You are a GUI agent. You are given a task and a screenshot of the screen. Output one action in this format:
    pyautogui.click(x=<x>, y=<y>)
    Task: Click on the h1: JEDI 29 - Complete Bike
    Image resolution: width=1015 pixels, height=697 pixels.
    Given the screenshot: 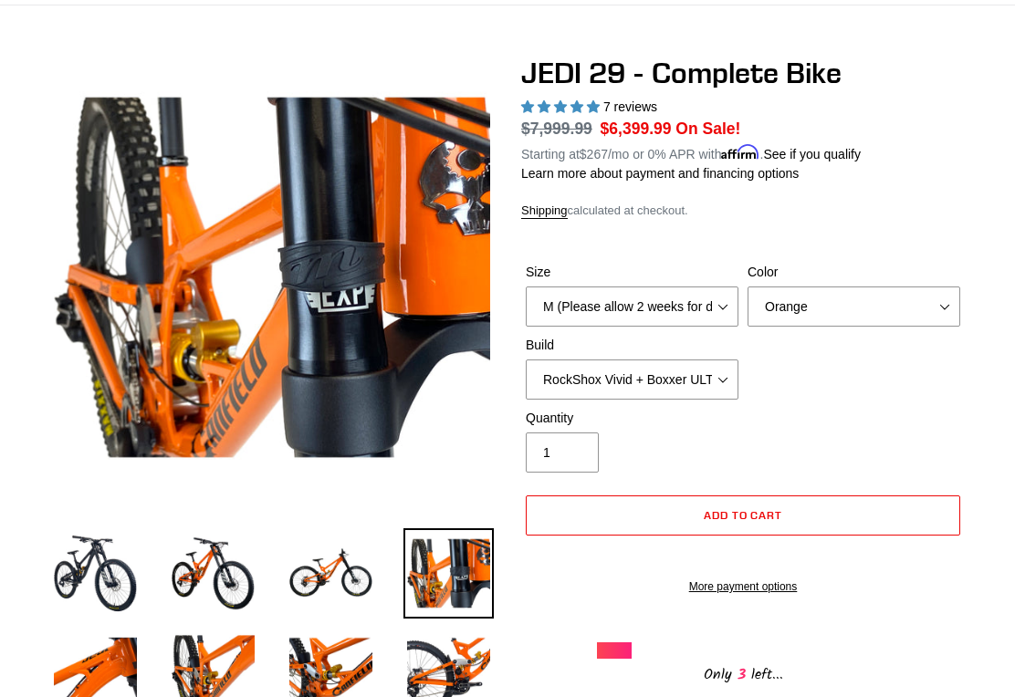 What is the action you would take?
    pyautogui.click(x=743, y=73)
    